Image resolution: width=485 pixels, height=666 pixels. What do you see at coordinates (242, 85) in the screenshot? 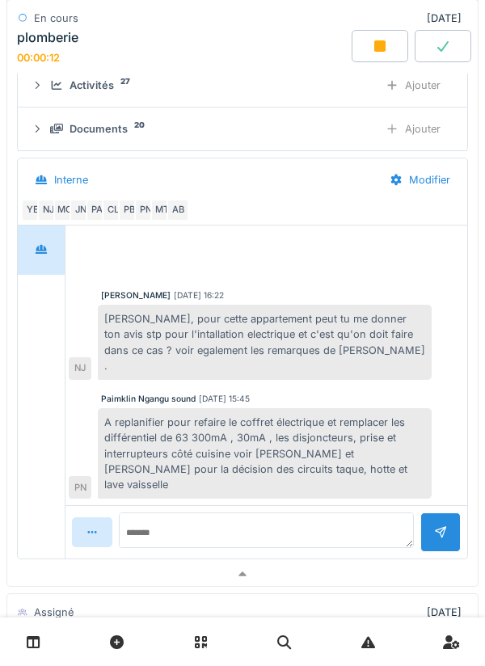
I see `summary: Activités27Ajouter` at bounding box center [242, 85].